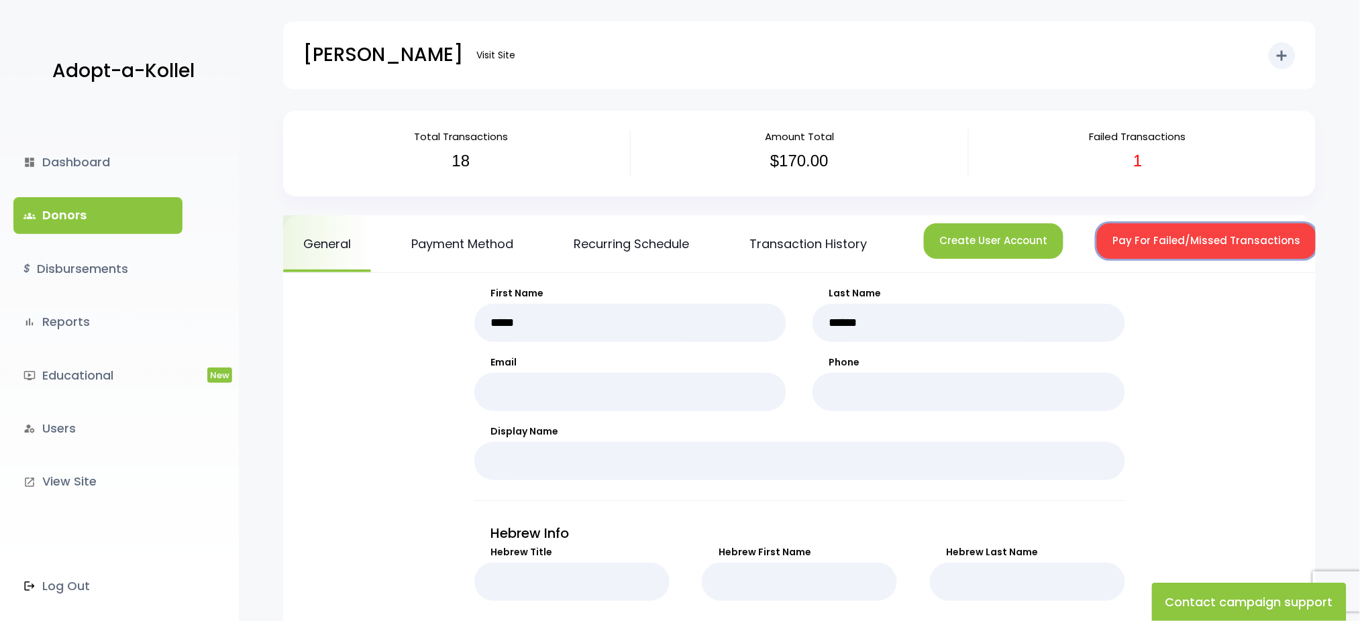  What do you see at coordinates (630, 293) in the screenshot?
I see `label: First Name` at bounding box center [630, 293].